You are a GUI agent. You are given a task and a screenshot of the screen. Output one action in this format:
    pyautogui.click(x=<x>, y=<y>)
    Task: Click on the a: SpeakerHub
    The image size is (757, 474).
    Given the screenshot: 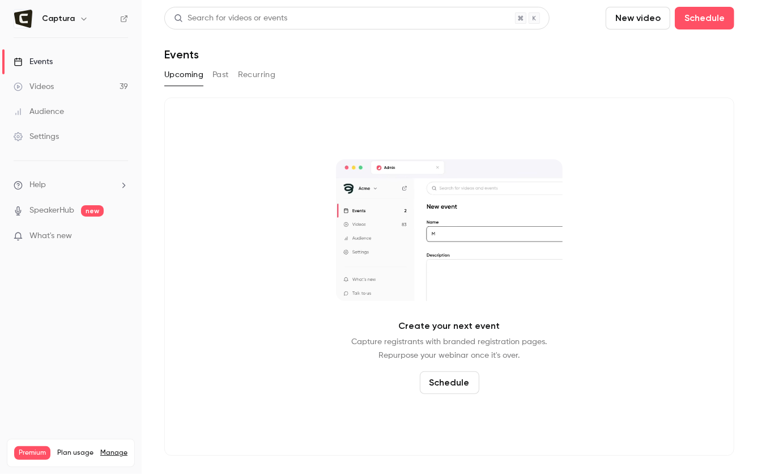 What is the action you would take?
    pyautogui.click(x=52, y=210)
    